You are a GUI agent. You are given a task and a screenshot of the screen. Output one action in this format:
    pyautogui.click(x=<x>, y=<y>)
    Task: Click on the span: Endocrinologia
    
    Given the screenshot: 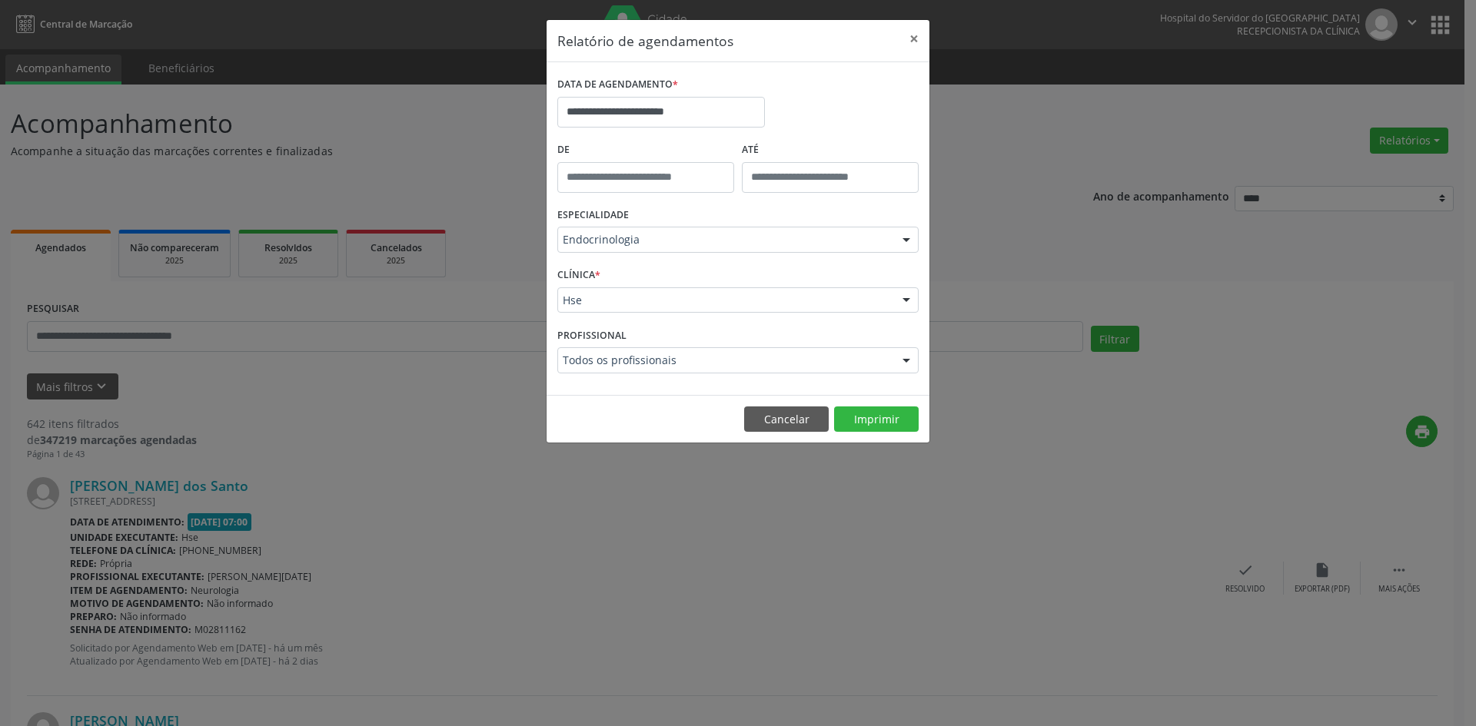 What is the action you would take?
    pyautogui.click(x=725, y=240)
    